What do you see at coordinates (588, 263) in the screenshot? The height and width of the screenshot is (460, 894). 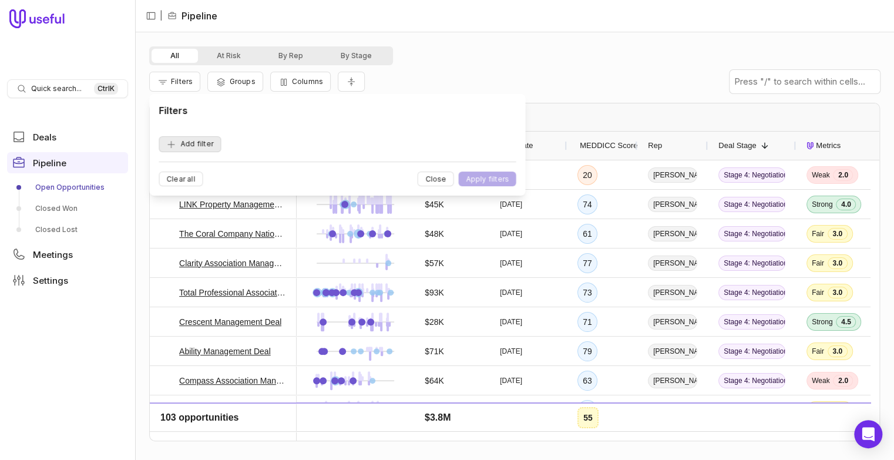 I see `div: 77` at bounding box center [588, 263].